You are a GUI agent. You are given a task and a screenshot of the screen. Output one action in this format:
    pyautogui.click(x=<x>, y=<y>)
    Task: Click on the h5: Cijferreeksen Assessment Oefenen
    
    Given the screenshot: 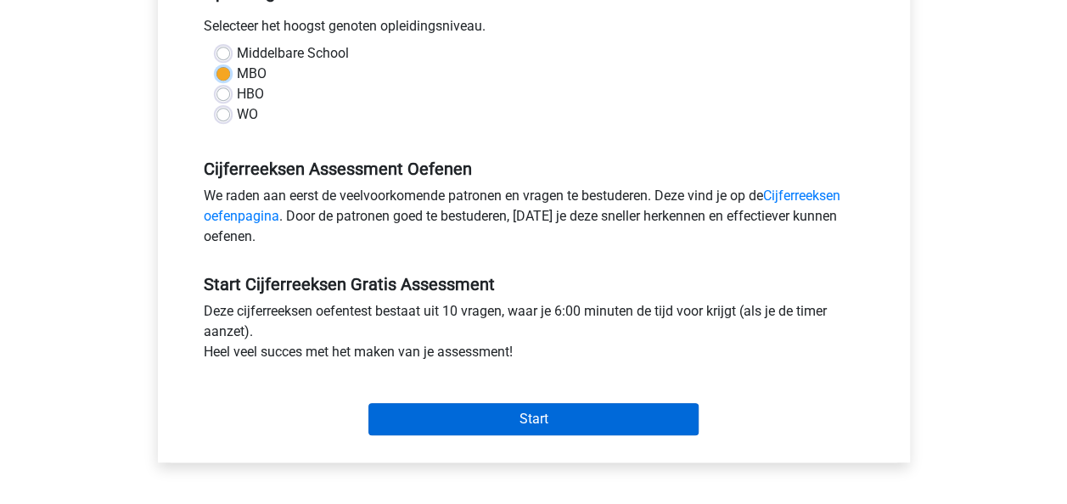 What is the action you would take?
    pyautogui.click(x=534, y=169)
    